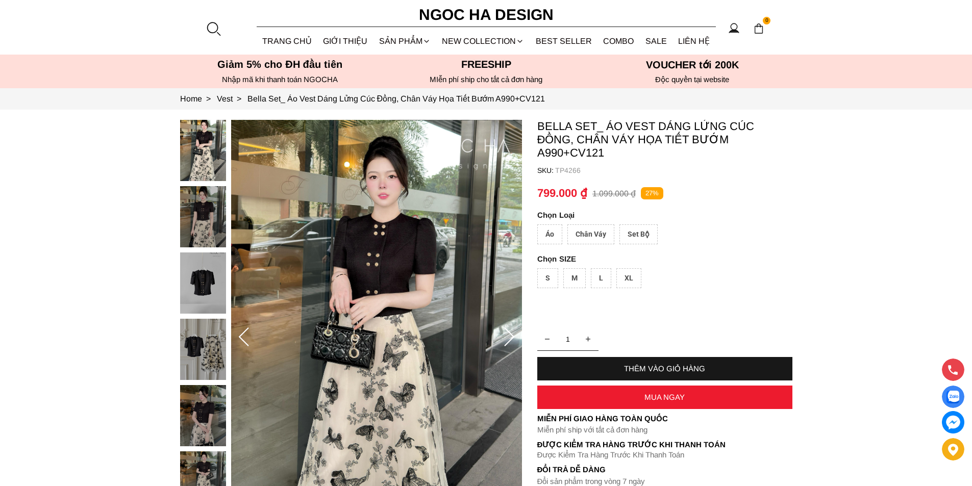  Describe the element at coordinates (591, 234) in the screenshot. I see `div: Chân Váy` at that location.